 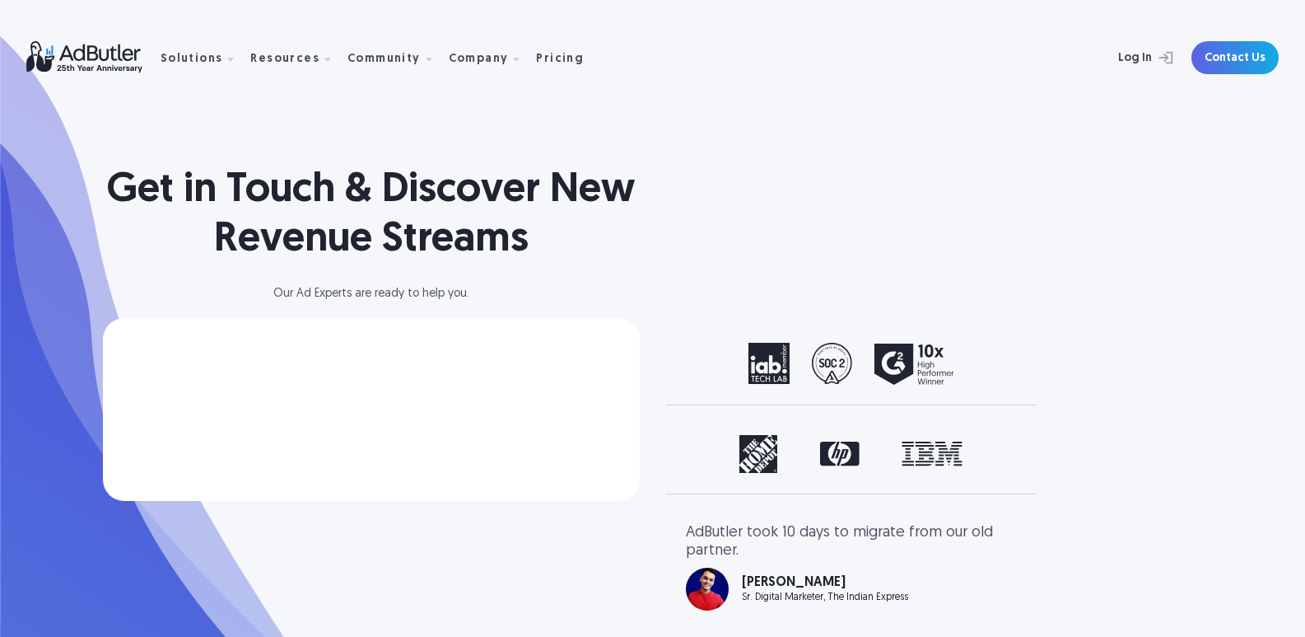 What do you see at coordinates (851, 363) in the screenshot?
I see `div: 1 of 2` at bounding box center [851, 363].